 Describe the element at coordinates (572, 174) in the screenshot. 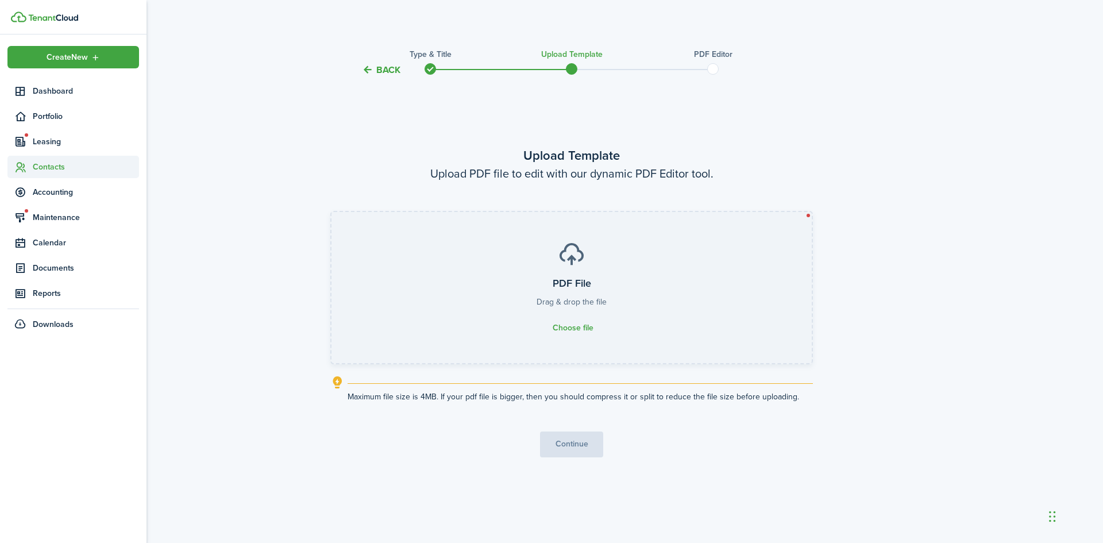

I see `wizard-step-header-description: Upload PDF file to edit with our dynamic PDF Editor tool.` at that location.